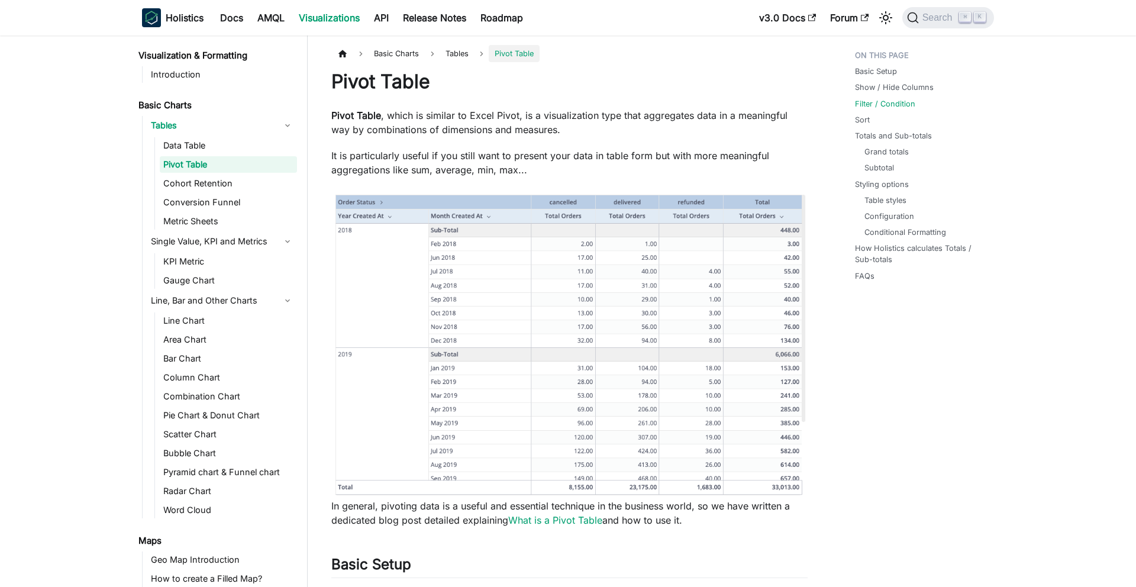  Describe the element at coordinates (228, 165) in the screenshot. I see `a: Pivot Table` at that location.